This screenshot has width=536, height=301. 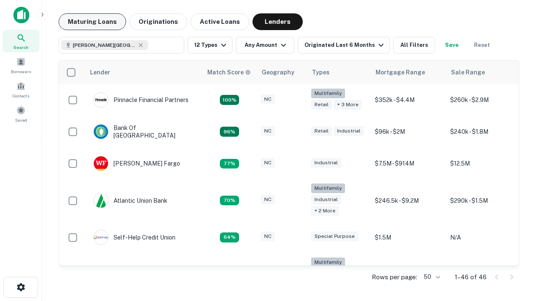 What do you see at coordinates (339, 72) in the screenshot?
I see `th: Types` at bounding box center [339, 72].